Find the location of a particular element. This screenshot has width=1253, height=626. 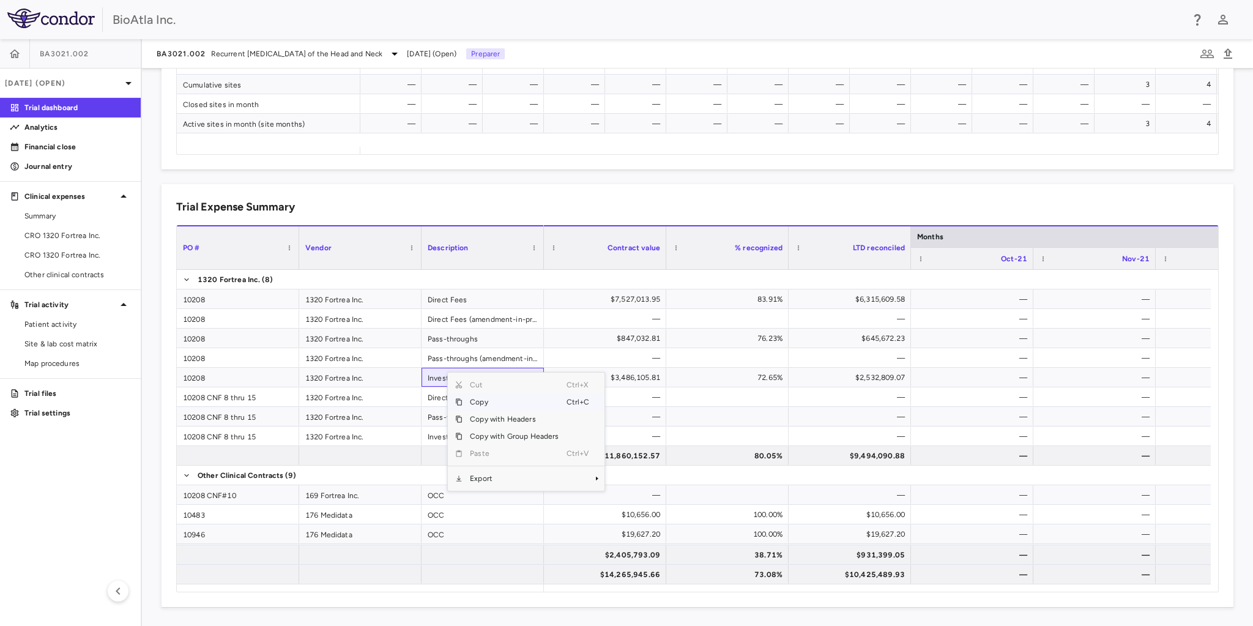

div: $9,494,090.88 is located at coordinates (852, 456).